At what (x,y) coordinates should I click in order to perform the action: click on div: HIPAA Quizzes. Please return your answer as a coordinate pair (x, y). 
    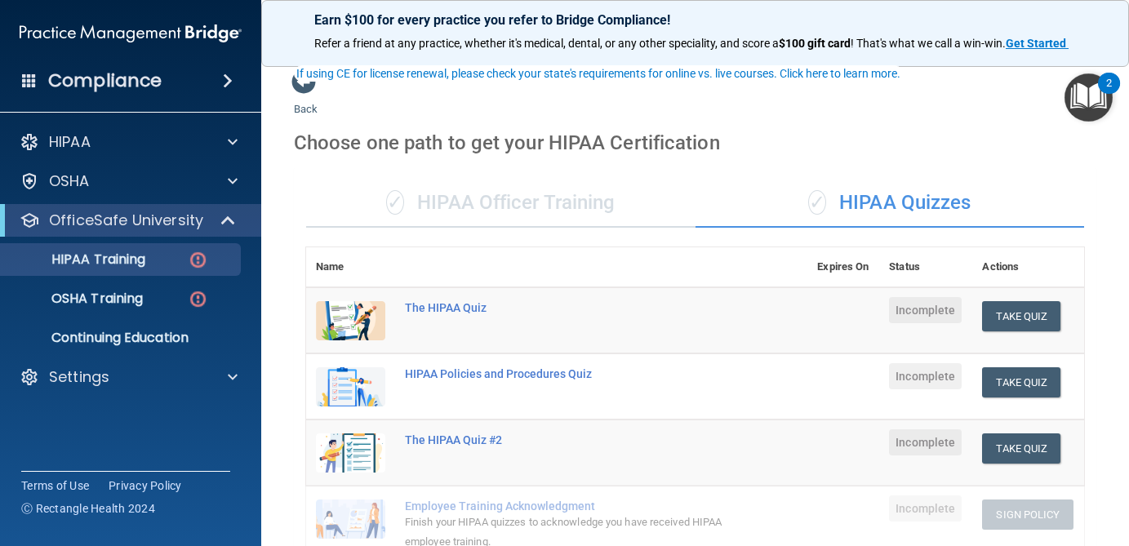
    Looking at the image, I should click on (890, 203).